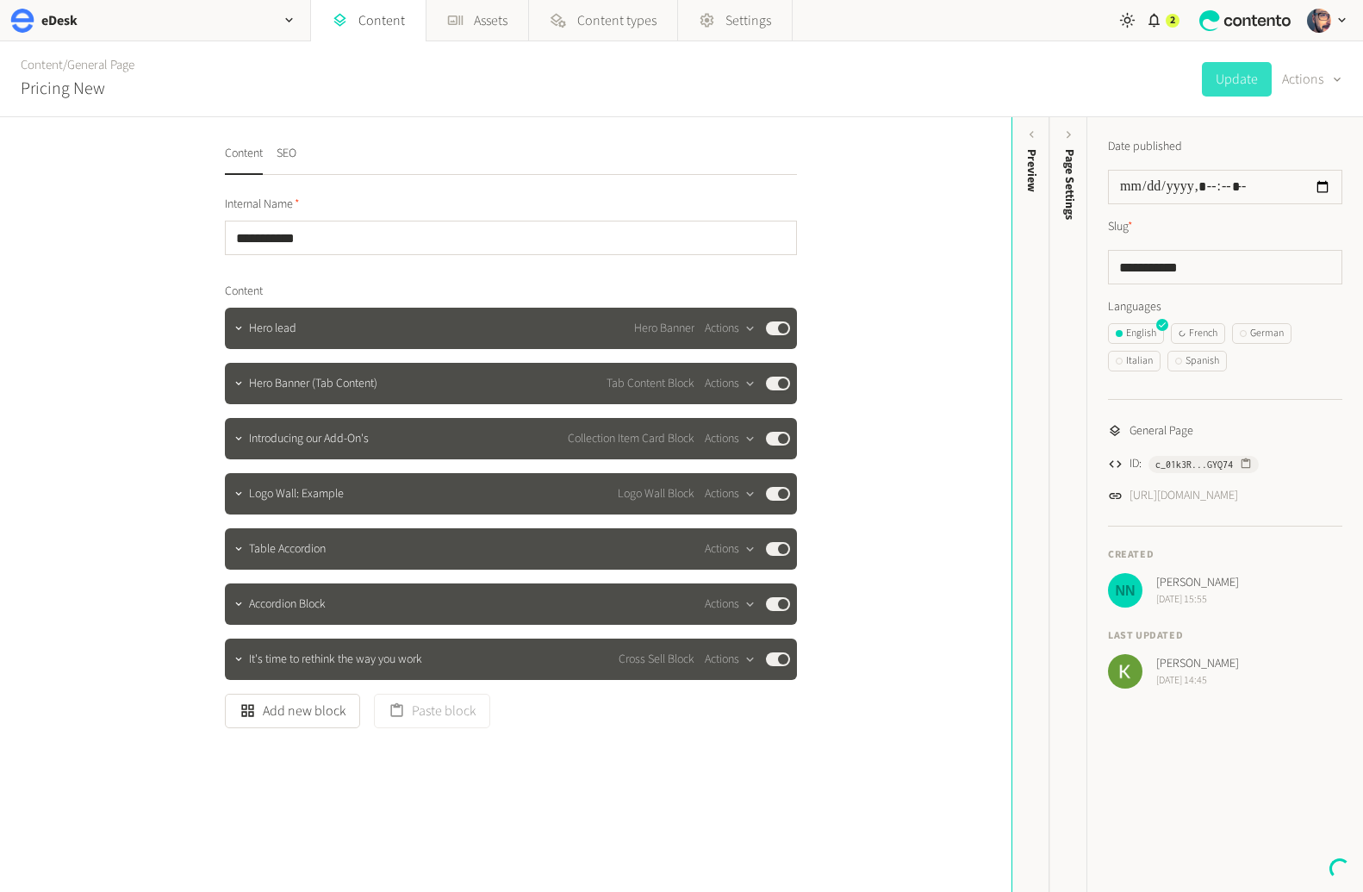 The height and width of the screenshot is (892, 1363). Describe the element at coordinates (63, 89) in the screenshot. I see `h2: Pricing New` at that location.